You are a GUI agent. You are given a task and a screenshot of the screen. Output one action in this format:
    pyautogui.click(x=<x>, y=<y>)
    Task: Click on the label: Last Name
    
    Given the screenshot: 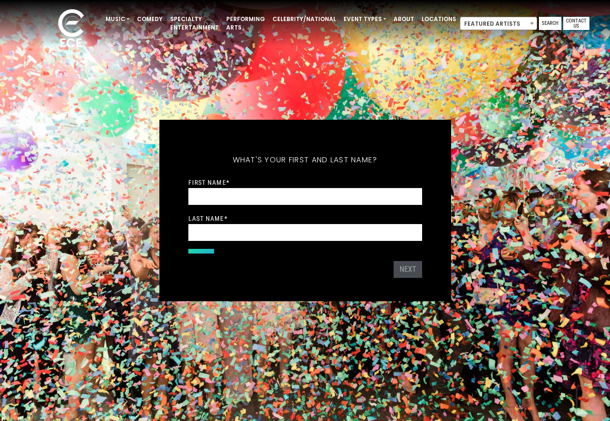 What is the action you would take?
    pyautogui.click(x=208, y=218)
    